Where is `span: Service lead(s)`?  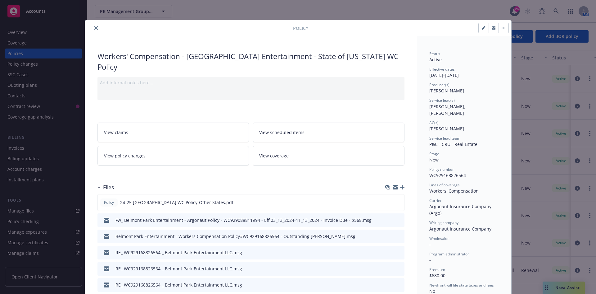 span: Service lead(s) is located at coordinates (442, 100).